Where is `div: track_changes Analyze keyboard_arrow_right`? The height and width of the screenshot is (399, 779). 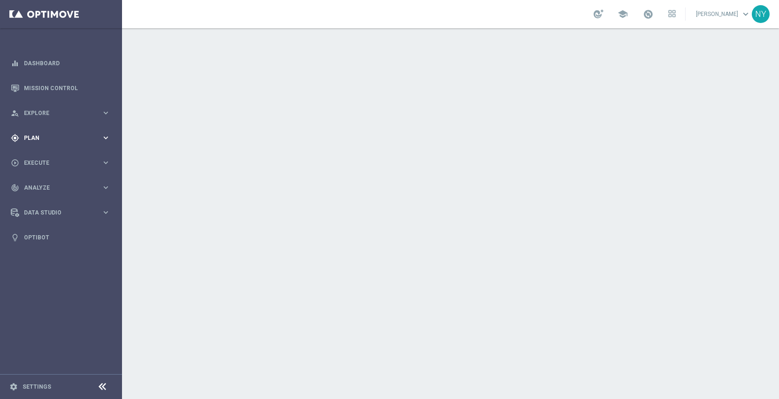
div: track_changes Analyze keyboard_arrow_right is located at coordinates (61, 188).